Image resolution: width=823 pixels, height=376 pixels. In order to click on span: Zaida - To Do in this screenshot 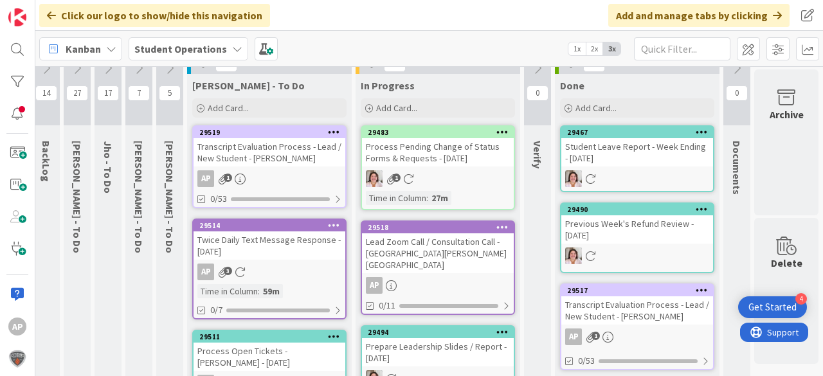, I will do `click(139, 197)`.